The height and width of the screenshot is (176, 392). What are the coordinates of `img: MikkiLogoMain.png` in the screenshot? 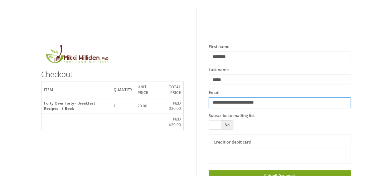 It's located at (77, 55).